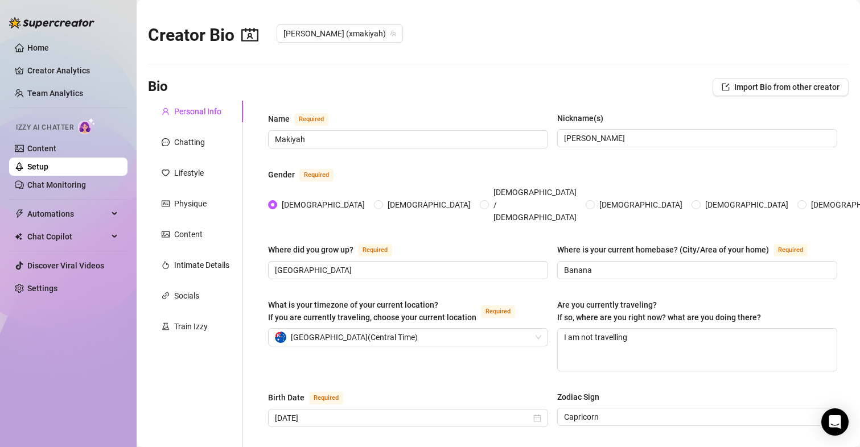 Image resolution: width=860 pixels, height=447 pixels. What do you see at coordinates (578, 397) in the screenshot?
I see `div: Zodiac Sign` at bounding box center [578, 397].